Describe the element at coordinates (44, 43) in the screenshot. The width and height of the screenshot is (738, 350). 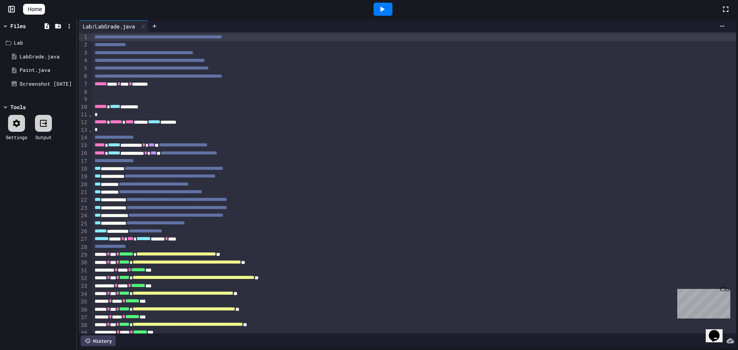
I see `div: Lab` at that location.